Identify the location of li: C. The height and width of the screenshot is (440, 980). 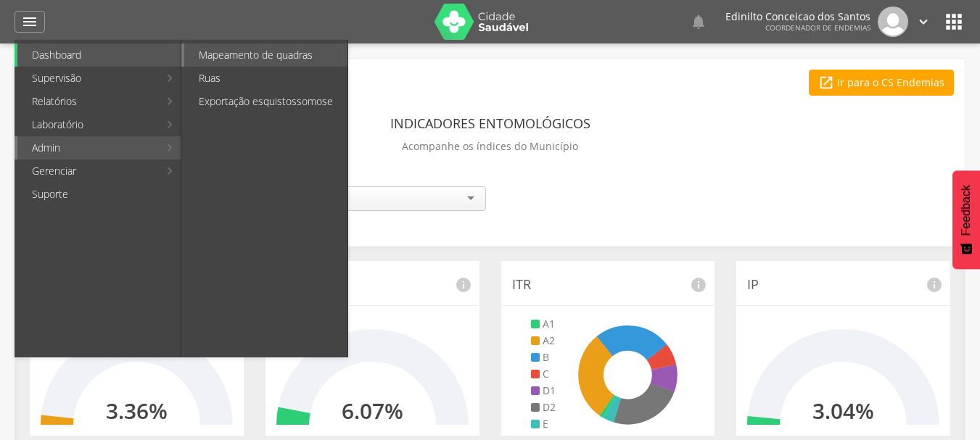
(544, 374).